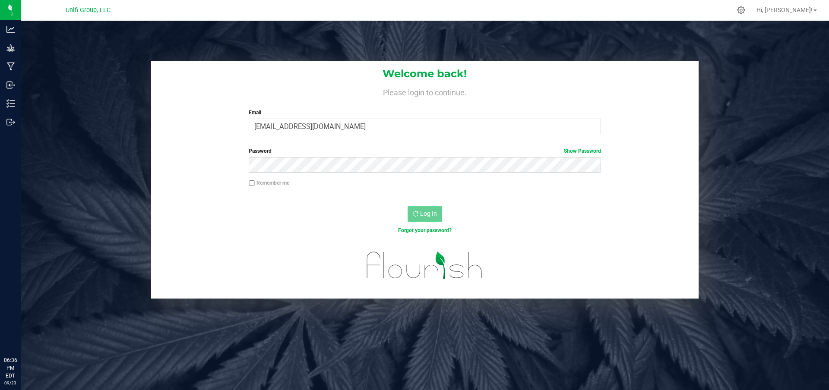  I want to click on span: Password, so click(260, 151).